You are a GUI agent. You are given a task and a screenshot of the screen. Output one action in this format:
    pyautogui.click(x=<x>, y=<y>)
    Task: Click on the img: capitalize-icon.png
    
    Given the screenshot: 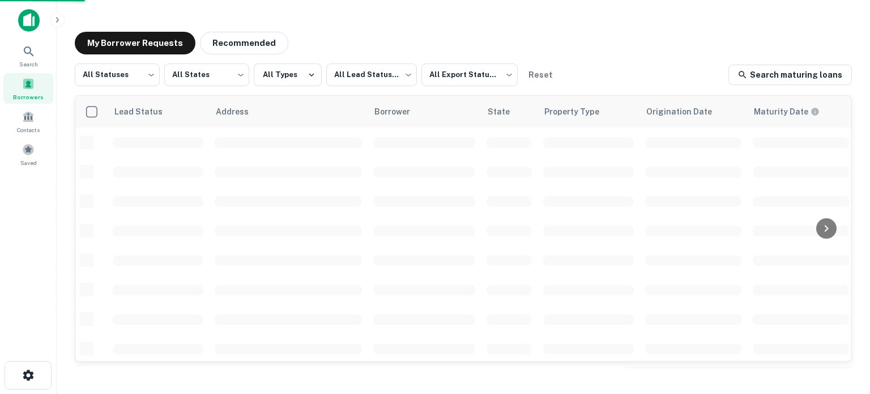 What is the action you would take?
    pyautogui.click(x=29, y=20)
    